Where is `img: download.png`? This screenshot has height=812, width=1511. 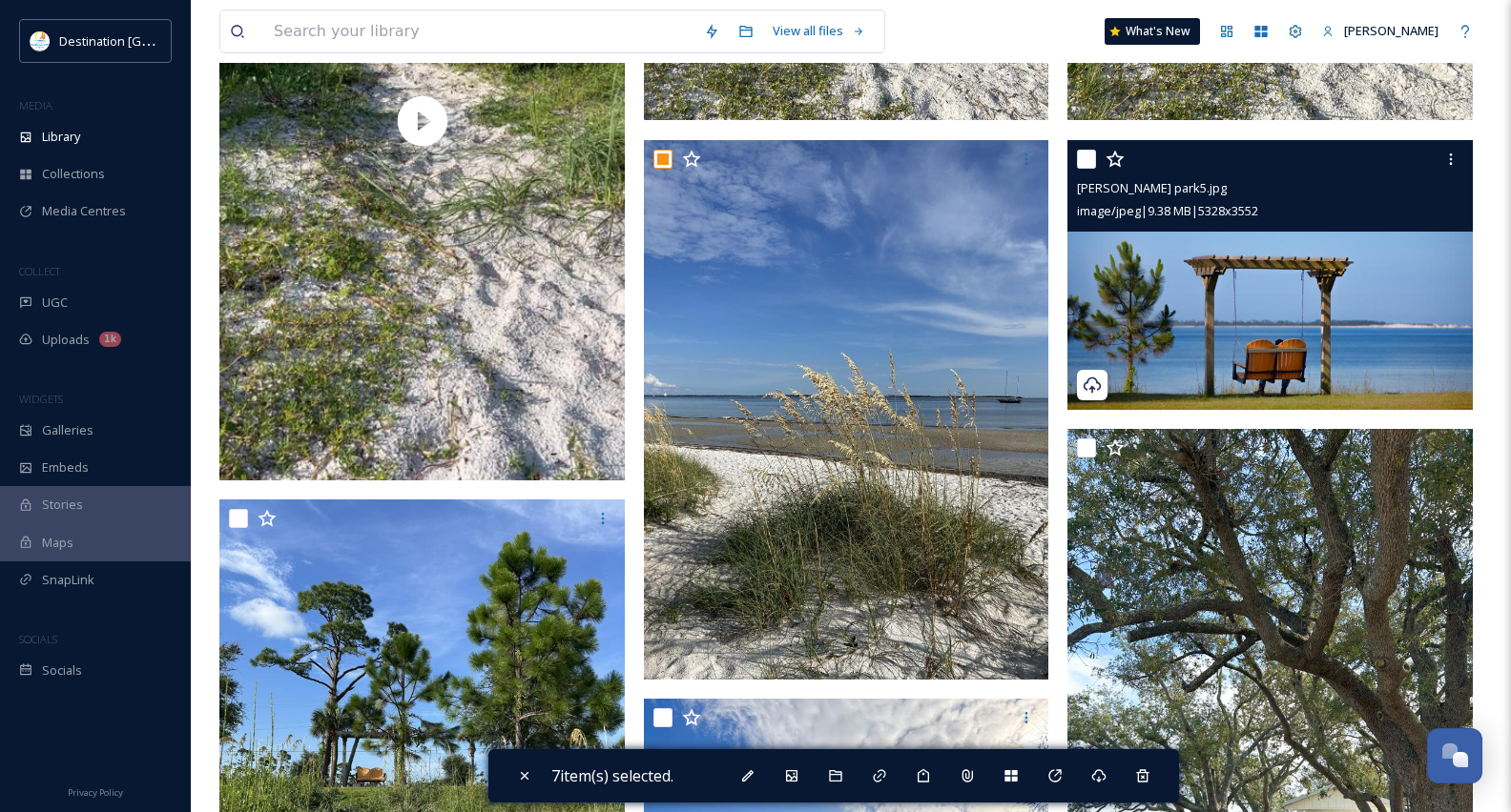 img: download.png is located at coordinates (40, 41).